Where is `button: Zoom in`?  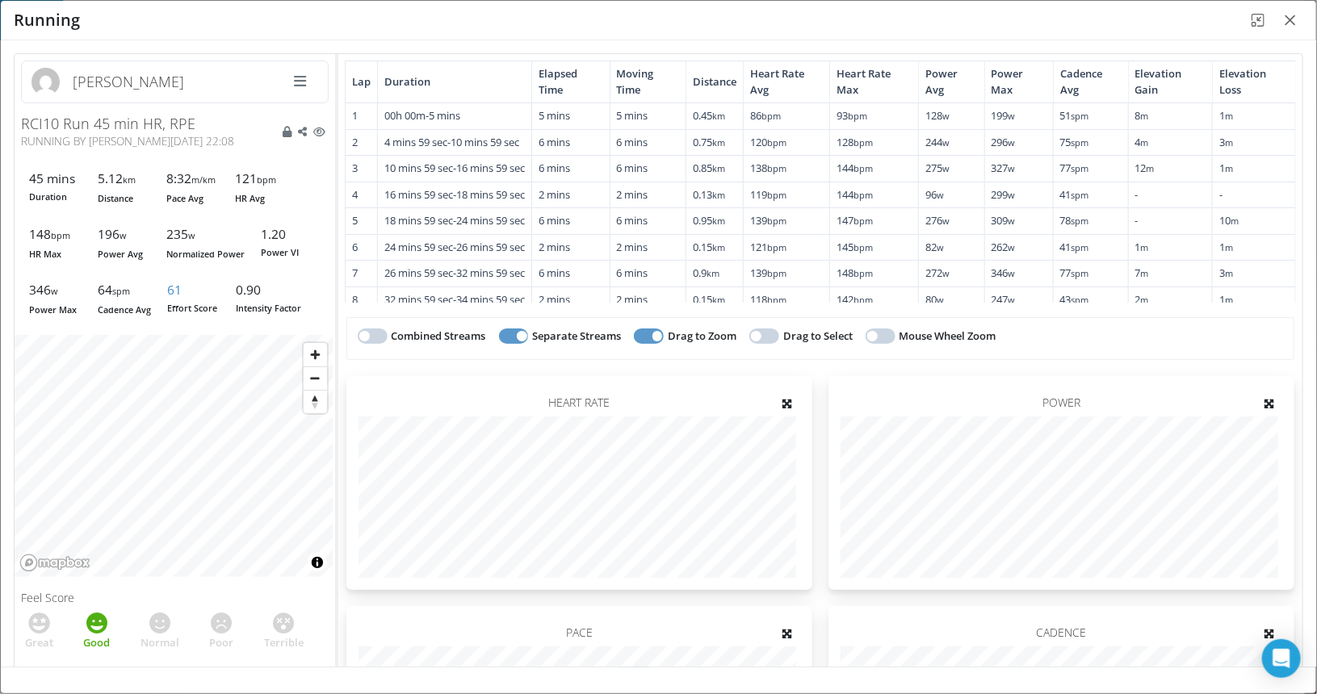
button: Zoom in is located at coordinates (315, 354).